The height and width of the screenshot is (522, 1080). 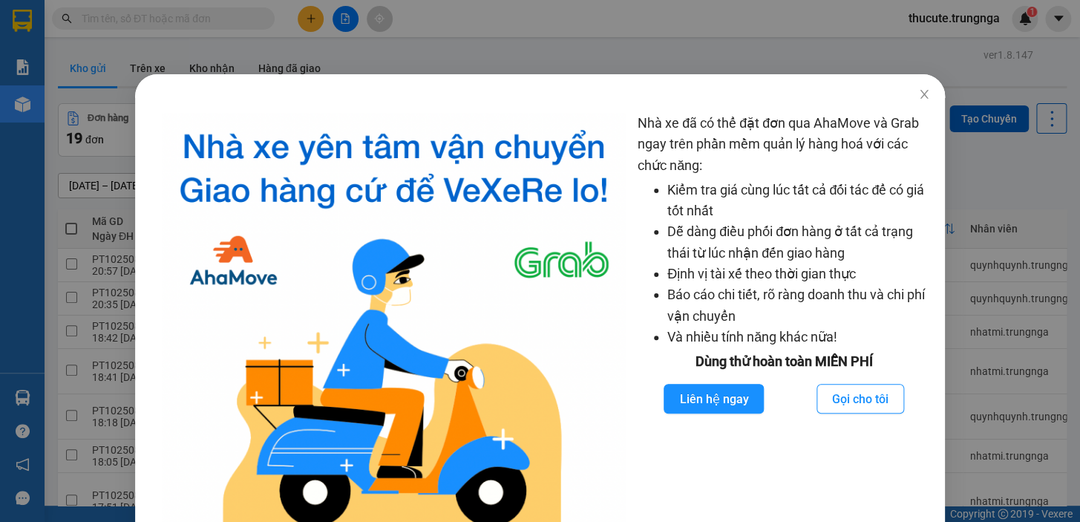 What do you see at coordinates (924, 95) in the screenshot?
I see `button: Close` at bounding box center [924, 95].